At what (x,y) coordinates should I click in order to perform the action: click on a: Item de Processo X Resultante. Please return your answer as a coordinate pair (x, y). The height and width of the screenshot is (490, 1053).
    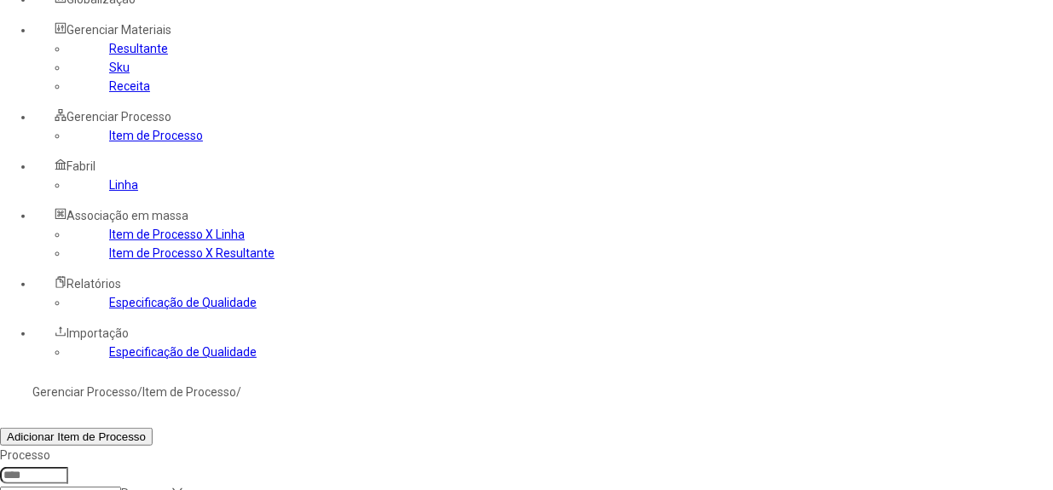
    Looking at the image, I should click on (192, 253).